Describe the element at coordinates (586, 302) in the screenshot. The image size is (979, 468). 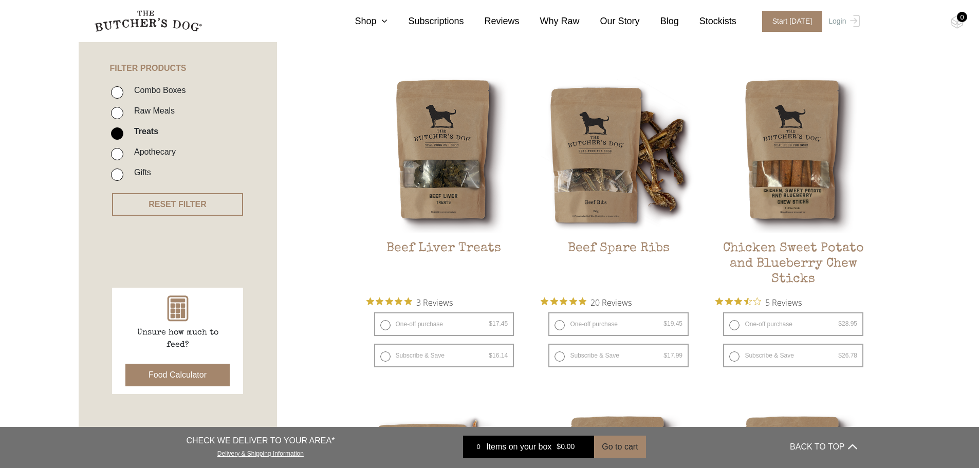
I see `button: Rated 4.9 out of 5 stars from 20 reviews. Jump to reviews.` at that location.